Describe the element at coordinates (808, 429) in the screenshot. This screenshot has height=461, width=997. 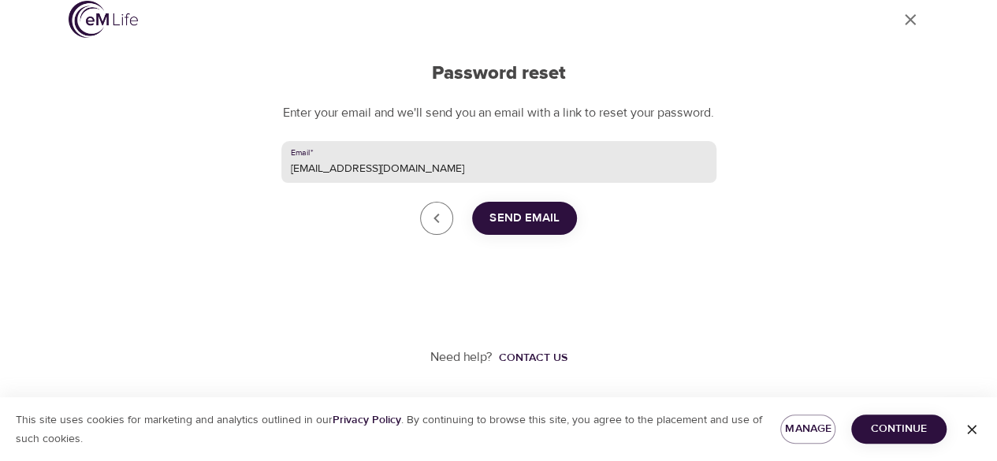
I see `button: Manage` at that location.